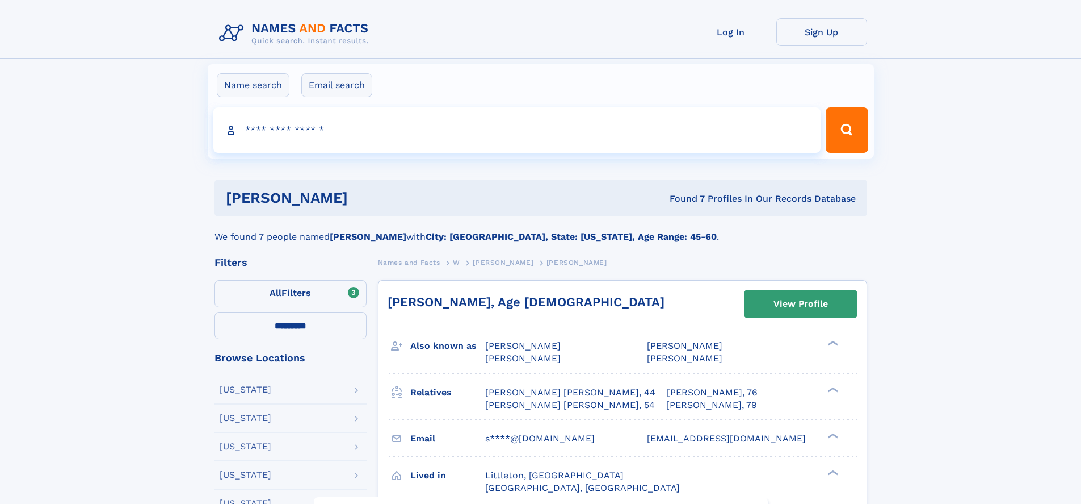  Describe the element at coordinates (448, 475) in the screenshot. I see `h3: Lived in` at that location.